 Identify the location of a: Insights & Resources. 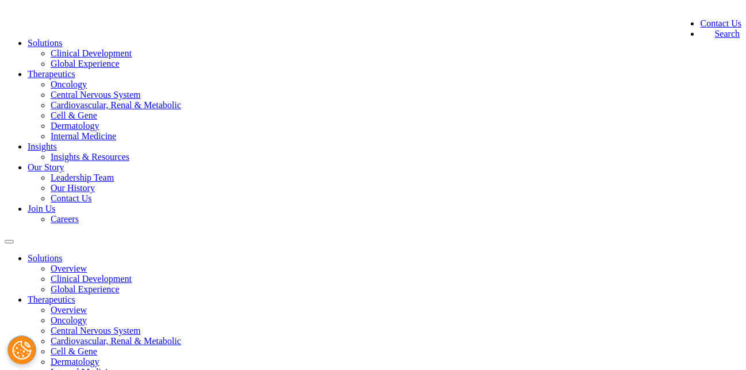
(90, 156).